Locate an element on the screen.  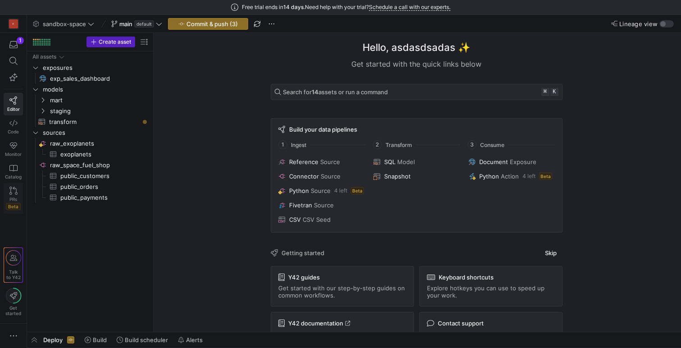
a: transform​​​​​​​​​​ is located at coordinates (90, 122).